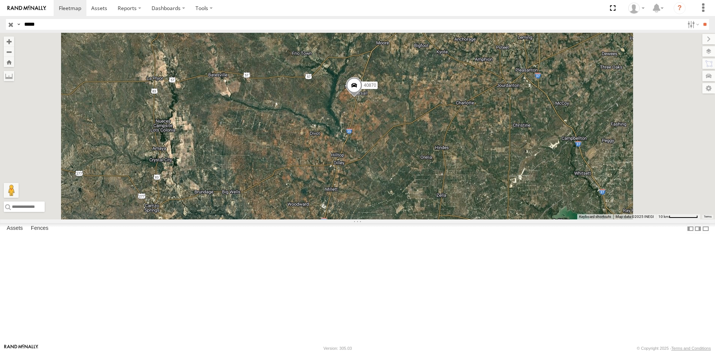 This screenshot has width=715, height=352. I want to click on label: Fences, so click(39, 229).